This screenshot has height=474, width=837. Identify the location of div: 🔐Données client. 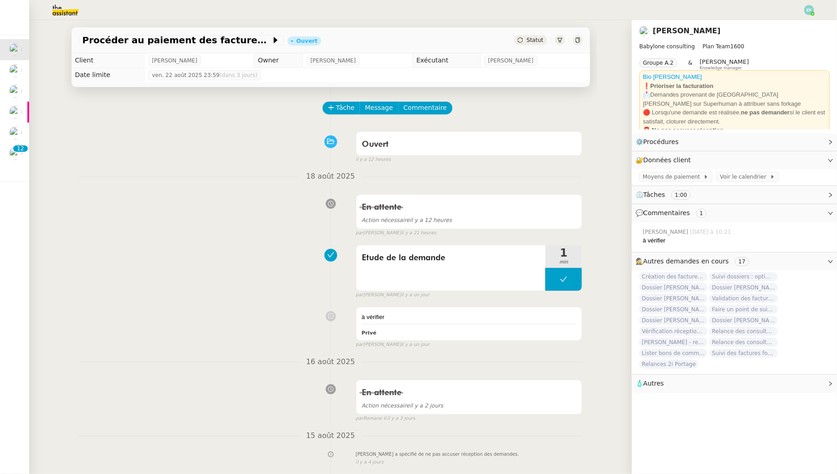
(735, 160).